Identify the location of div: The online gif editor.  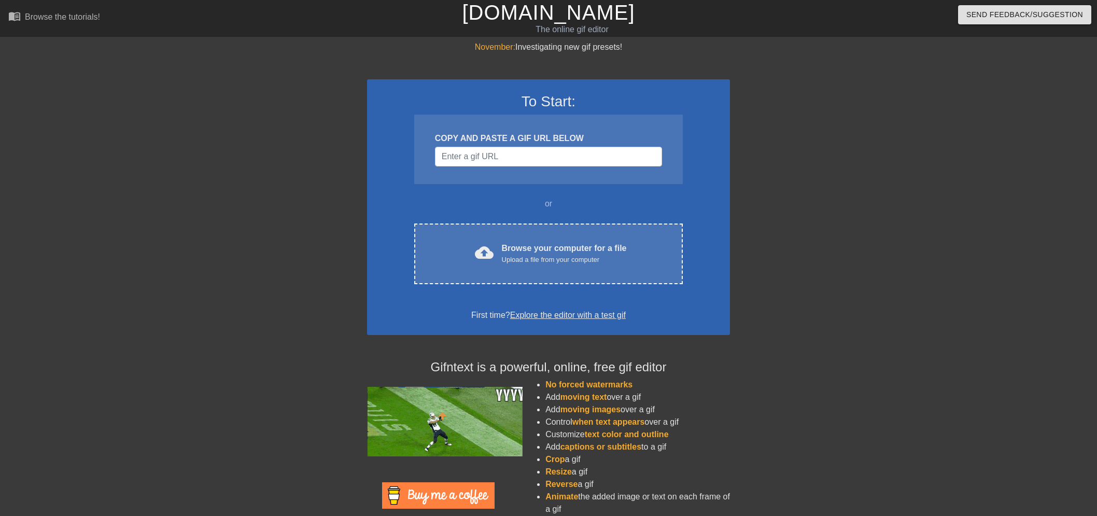
(572, 30).